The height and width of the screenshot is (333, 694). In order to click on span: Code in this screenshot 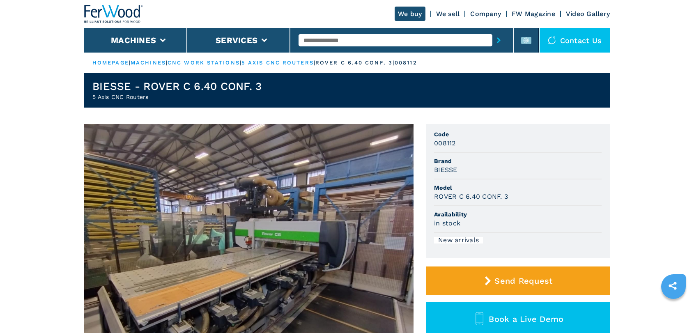, I will do `click(518, 134)`.